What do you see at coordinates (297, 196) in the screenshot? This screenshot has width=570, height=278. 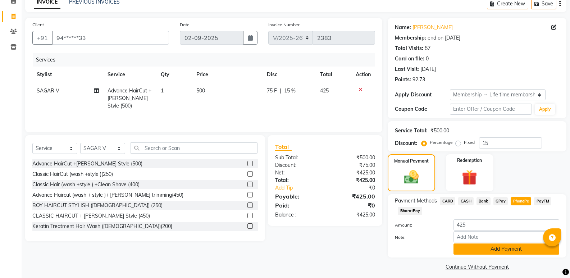 I see `div: Payable:` at bounding box center [297, 196].